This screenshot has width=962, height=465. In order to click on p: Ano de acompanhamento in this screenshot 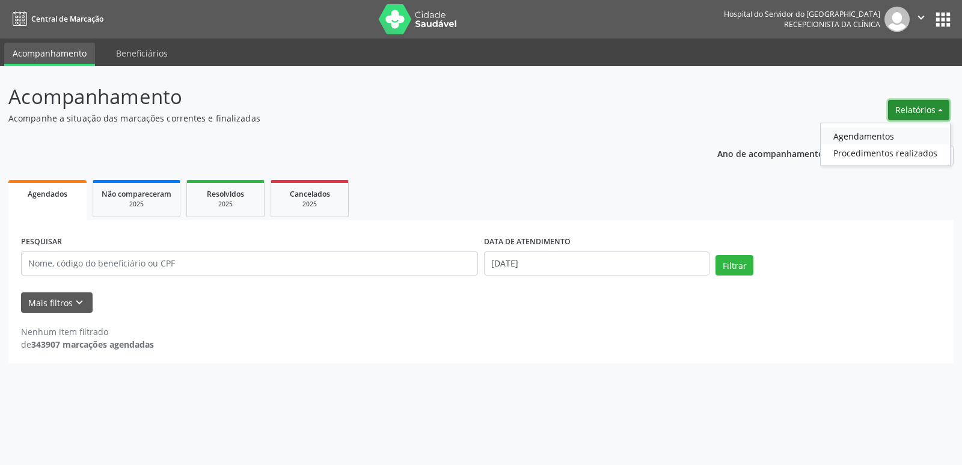, I will do `click(770, 153)`.